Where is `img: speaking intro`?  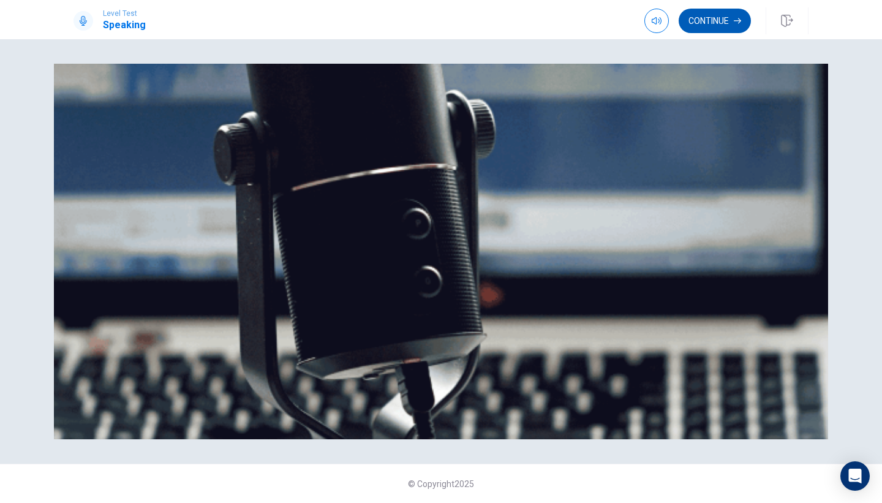
img: speaking intro is located at coordinates (441, 251).